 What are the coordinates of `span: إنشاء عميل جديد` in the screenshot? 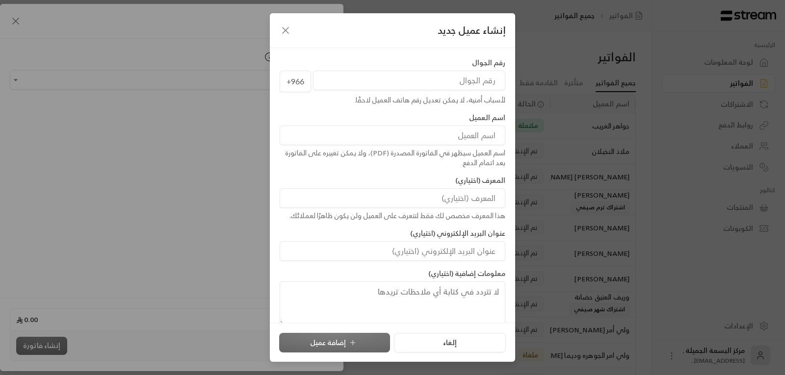 It's located at (472, 30).